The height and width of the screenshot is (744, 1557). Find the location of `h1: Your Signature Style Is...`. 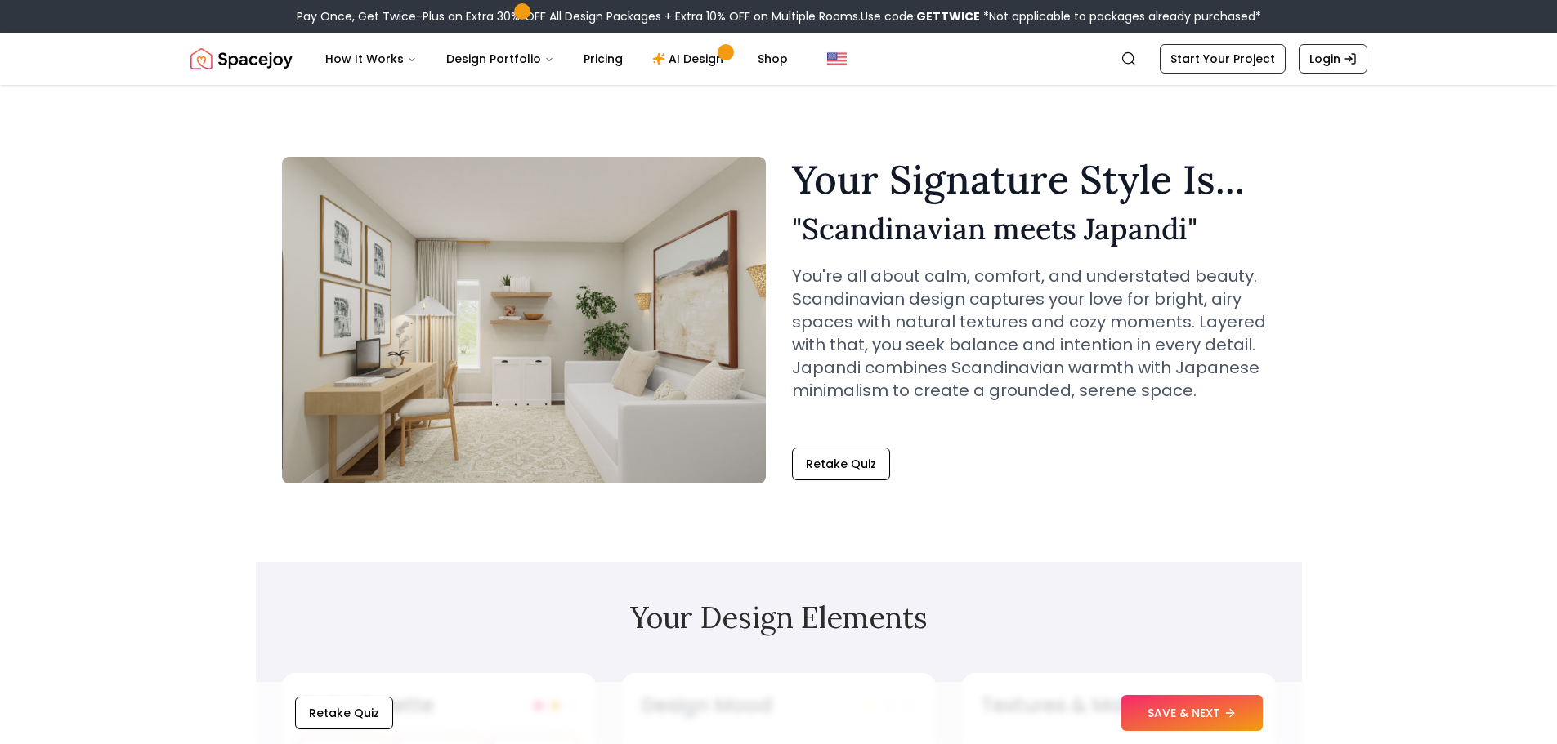

h1: Your Signature Style Is... is located at coordinates (1034, 180).